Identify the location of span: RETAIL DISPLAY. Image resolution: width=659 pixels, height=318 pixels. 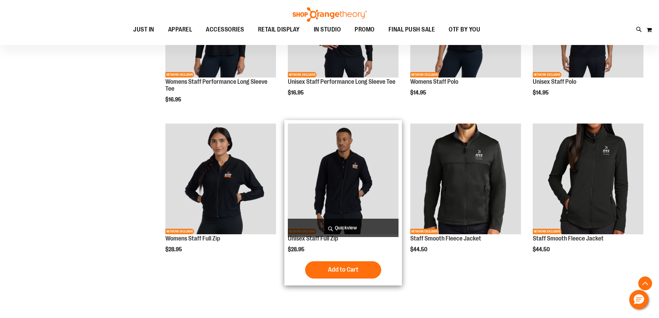
(279, 29).